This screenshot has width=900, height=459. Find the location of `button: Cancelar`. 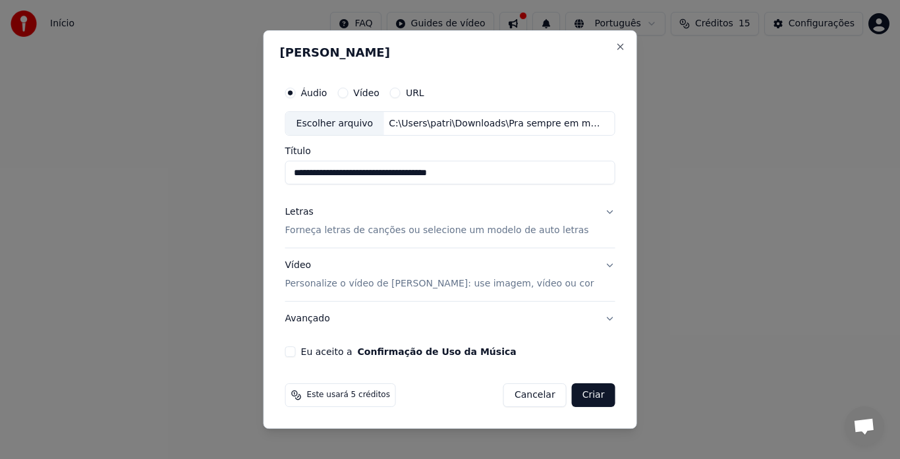

button: Cancelar is located at coordinates (535, 395).